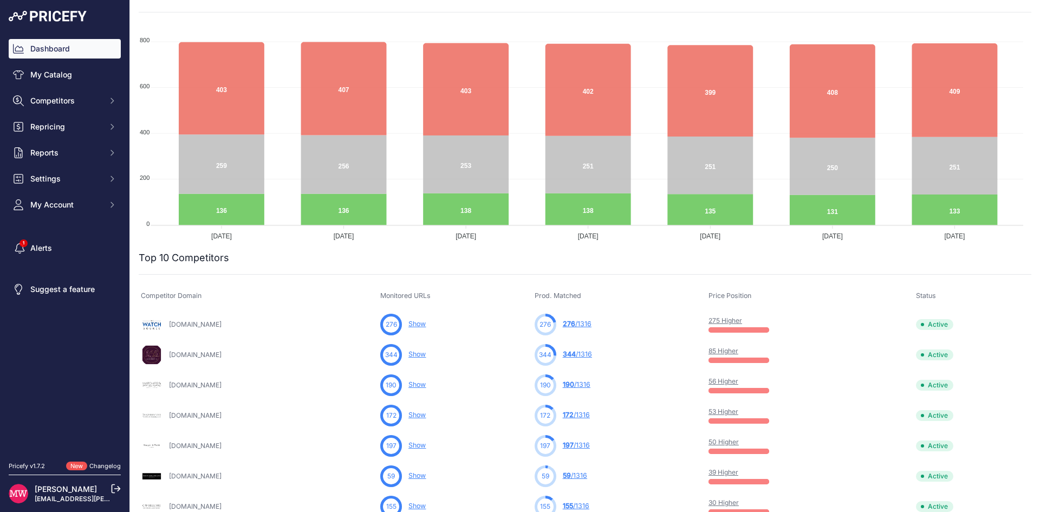  Describe the element at coordinates (577, 323) in the screenshot. I see `a: 276/1316` at that location.